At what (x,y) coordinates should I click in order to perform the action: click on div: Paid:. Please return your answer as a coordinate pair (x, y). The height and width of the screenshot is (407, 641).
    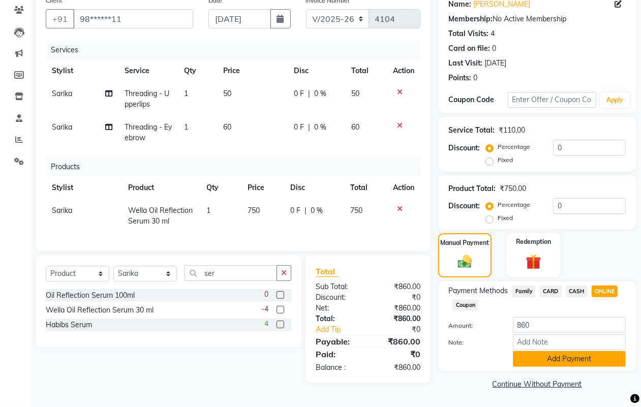
    Looking at the image, I should click on (338, 355).